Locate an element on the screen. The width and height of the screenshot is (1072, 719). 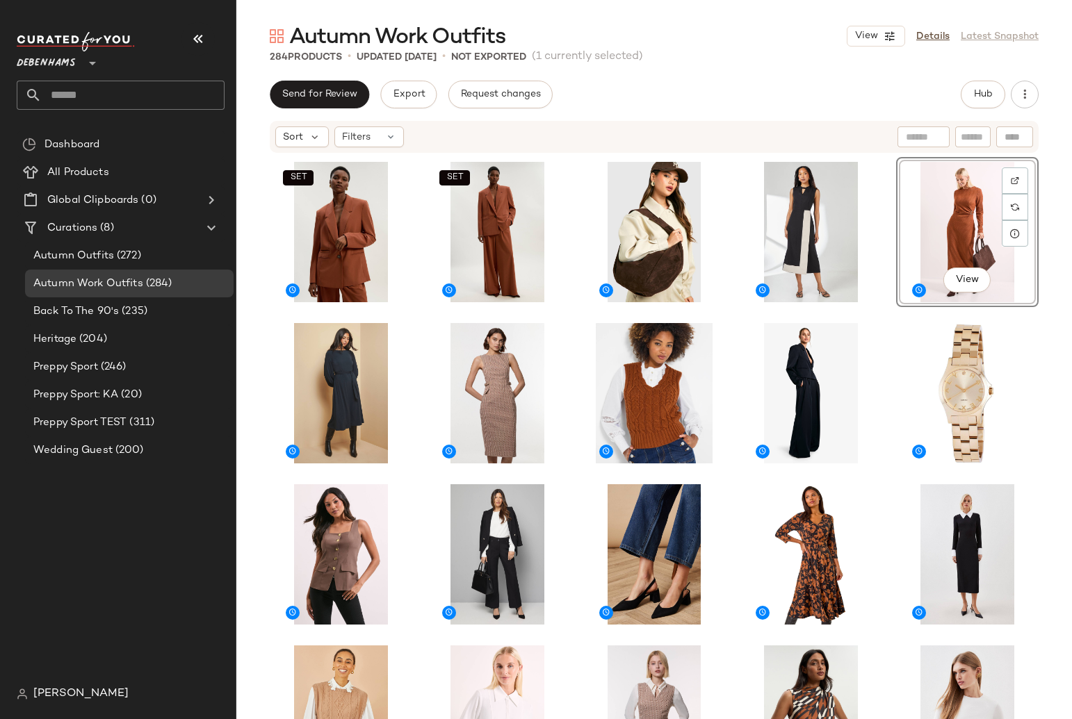
img: hzz03782_chocolate_xl is located at coordinates (654, 232).